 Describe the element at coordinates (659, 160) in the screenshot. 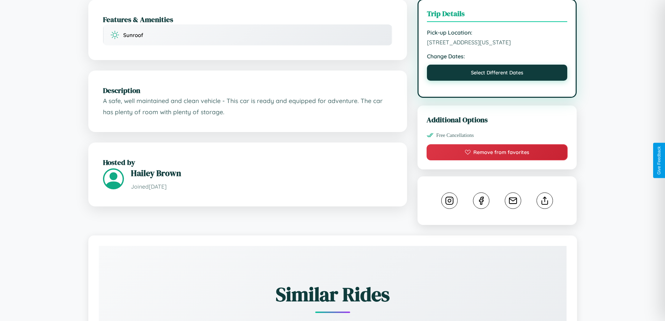

I see `div: Give Feedback` at that location.